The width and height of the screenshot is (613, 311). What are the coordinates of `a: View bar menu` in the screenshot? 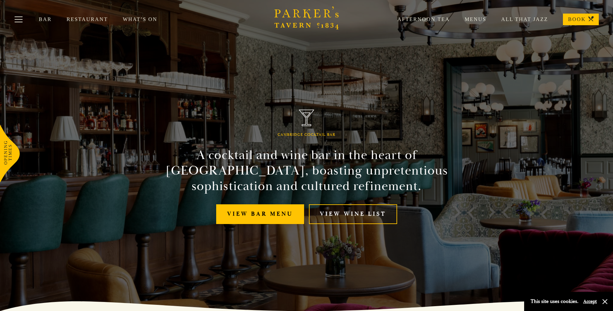 It's located at (260, 214).